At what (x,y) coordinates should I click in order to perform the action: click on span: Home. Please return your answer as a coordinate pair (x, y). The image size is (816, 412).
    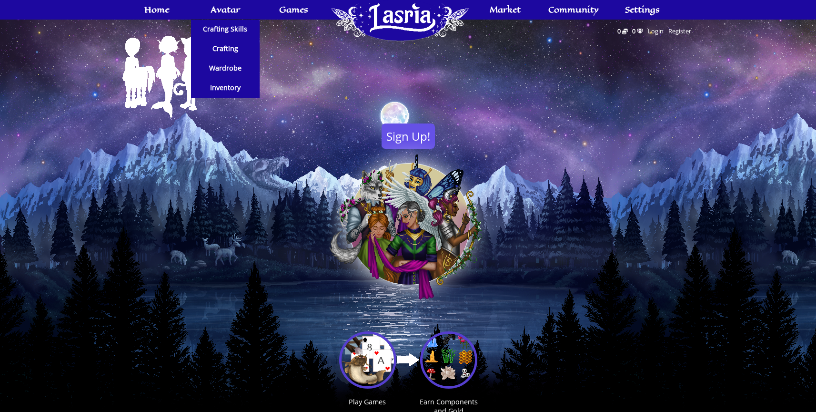
    Looking at the image, I should click on (157, 10).